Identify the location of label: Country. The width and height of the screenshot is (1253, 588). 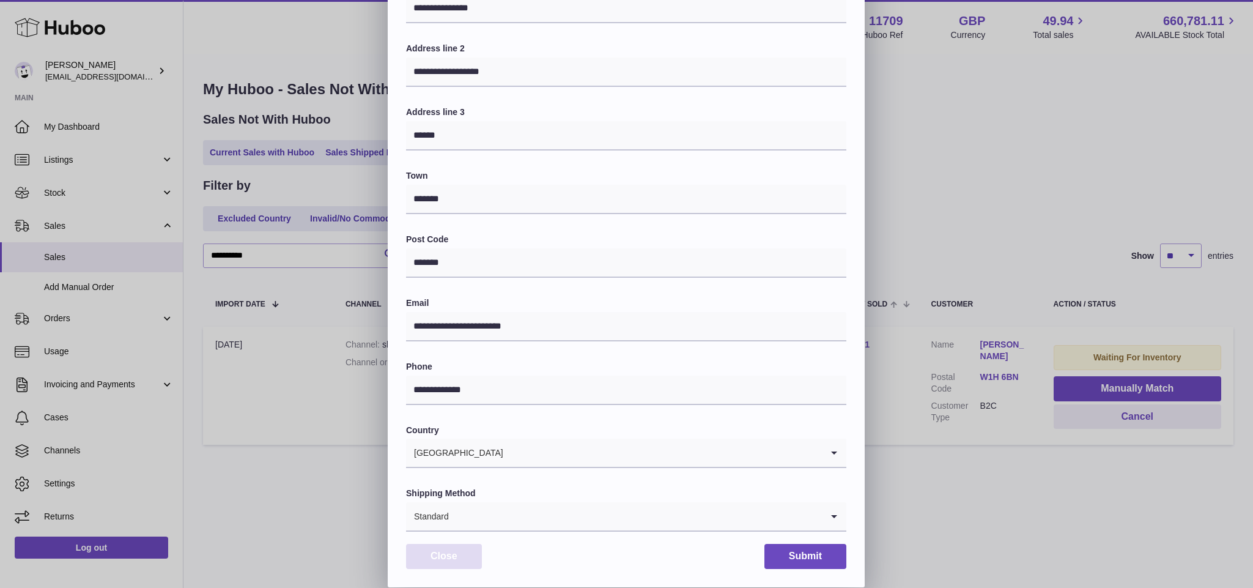
(626, 430).